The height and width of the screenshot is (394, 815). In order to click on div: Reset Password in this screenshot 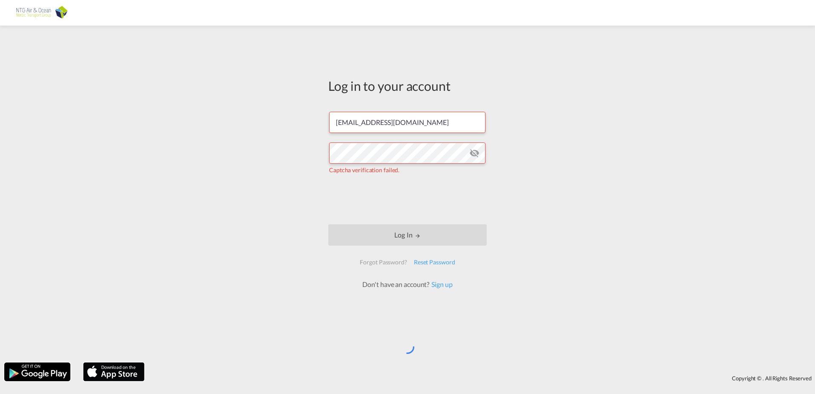, I will do `click(434, 262)`.